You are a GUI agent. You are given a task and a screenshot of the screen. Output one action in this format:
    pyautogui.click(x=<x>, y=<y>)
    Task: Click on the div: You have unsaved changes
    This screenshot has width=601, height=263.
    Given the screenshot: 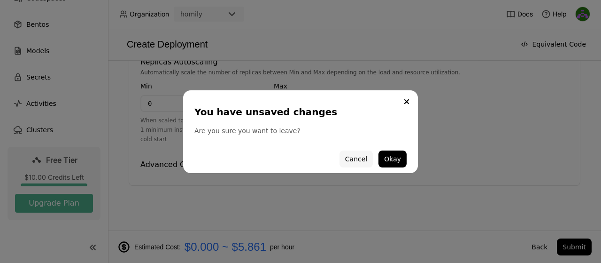 What is the action you would take?
    pyautogui.click(x=299, y=112)
    